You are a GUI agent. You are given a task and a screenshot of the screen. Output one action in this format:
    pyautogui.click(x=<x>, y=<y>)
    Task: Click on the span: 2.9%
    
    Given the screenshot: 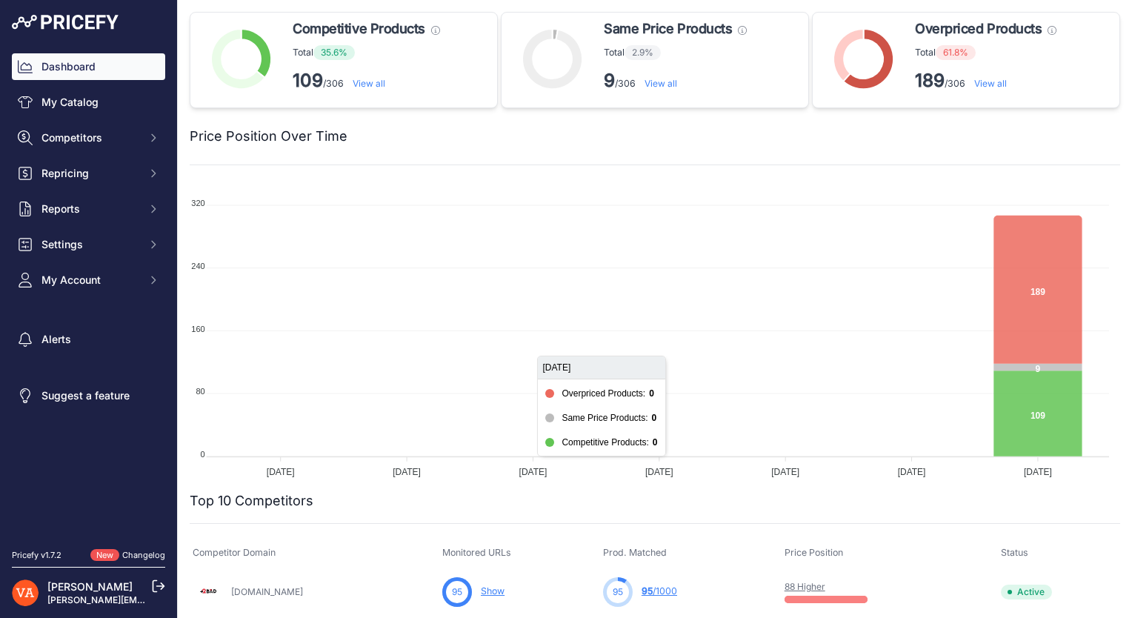 What is the action you would take?
    pyautogui.click(x=643, y=53)
    